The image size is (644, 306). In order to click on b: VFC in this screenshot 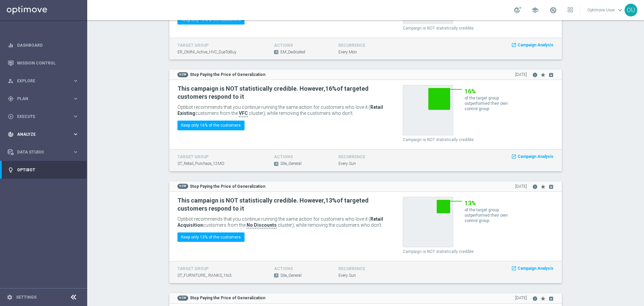, I will do `click(243, 113)`.